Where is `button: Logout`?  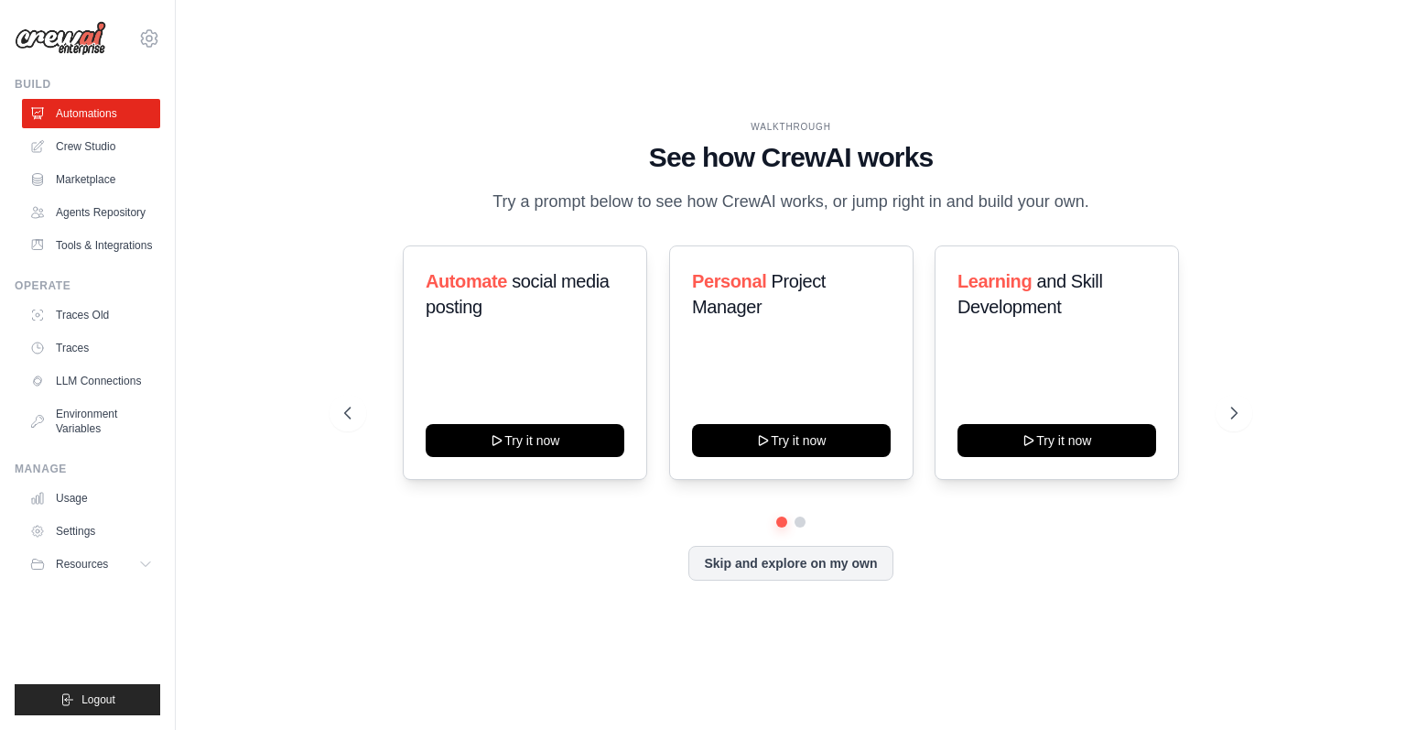
button: Logout is located at coordinates (87, 699).